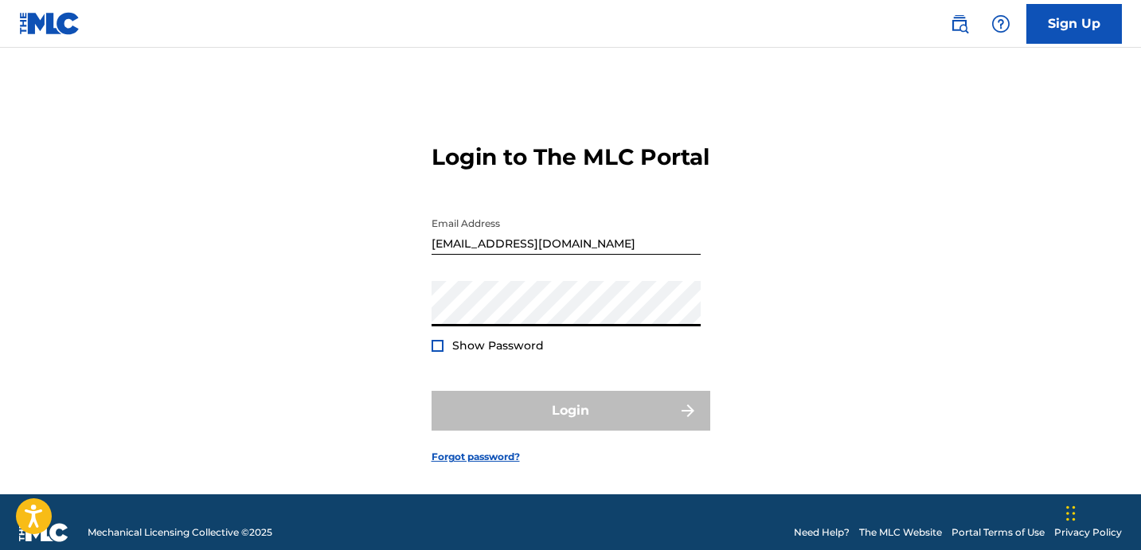  I want to click on img: MLC Logo, so click(49, 23).